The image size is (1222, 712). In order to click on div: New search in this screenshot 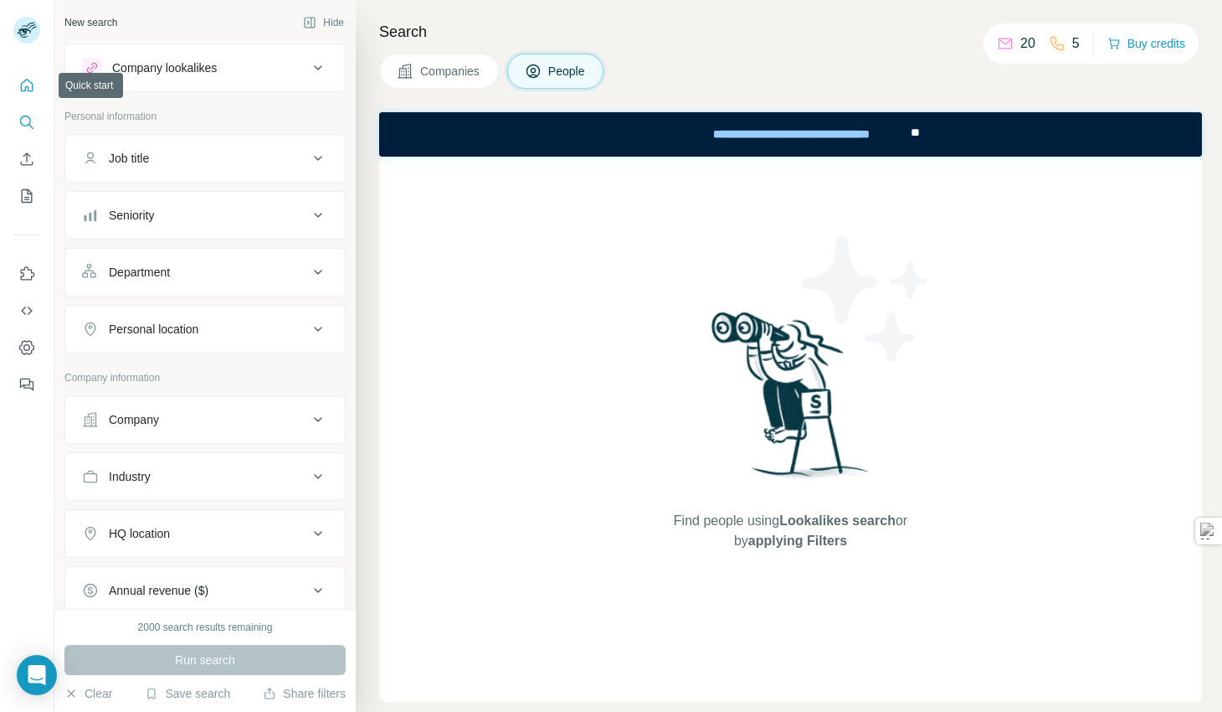, I will do `click(90, 23)`.